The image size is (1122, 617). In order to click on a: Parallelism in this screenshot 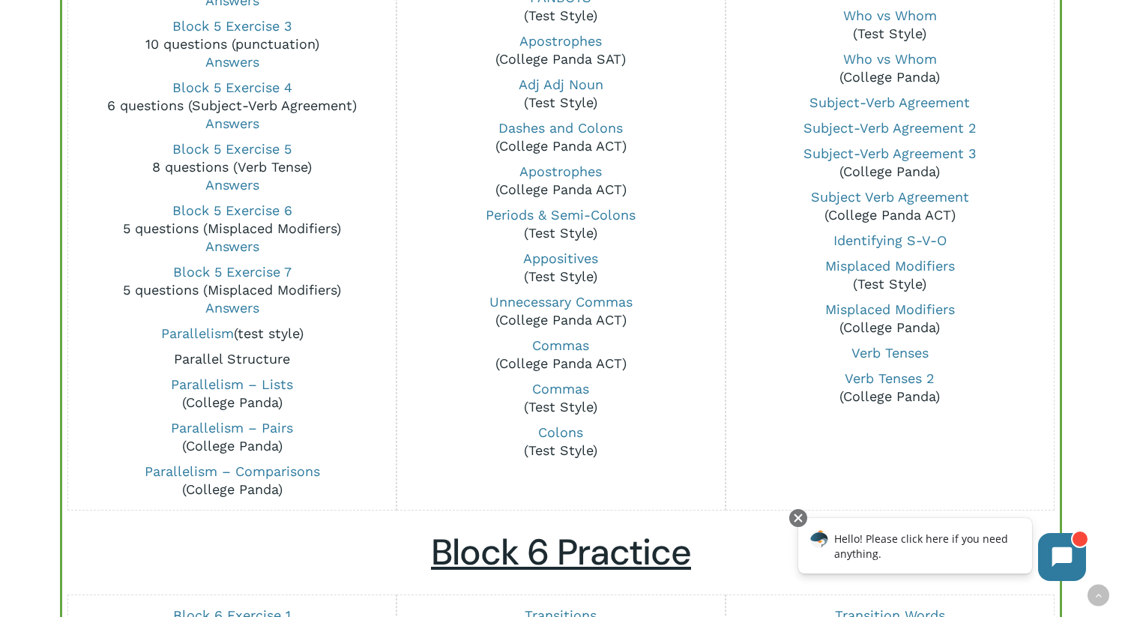, I will do `click(197, 333)`.